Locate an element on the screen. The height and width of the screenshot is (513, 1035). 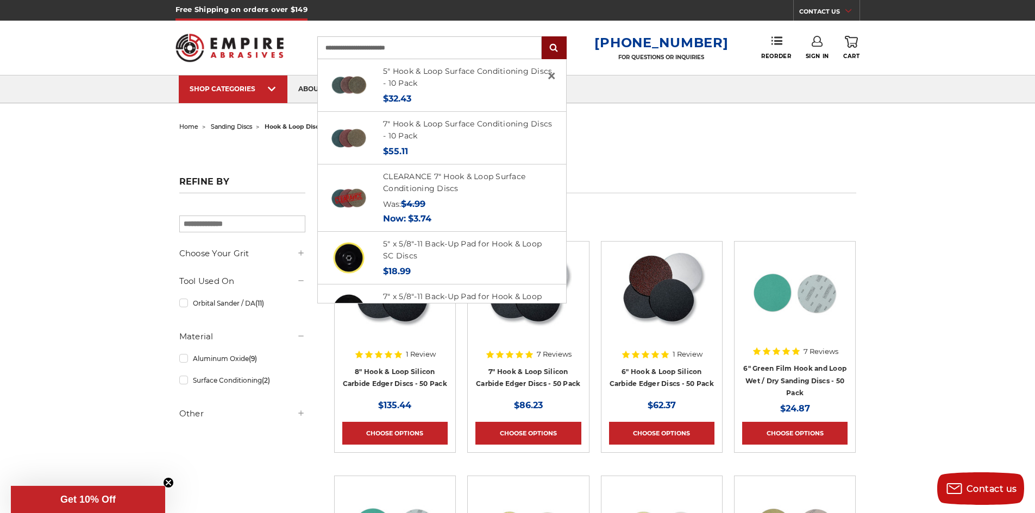
h5: Other is located at coordinates (242, 414).